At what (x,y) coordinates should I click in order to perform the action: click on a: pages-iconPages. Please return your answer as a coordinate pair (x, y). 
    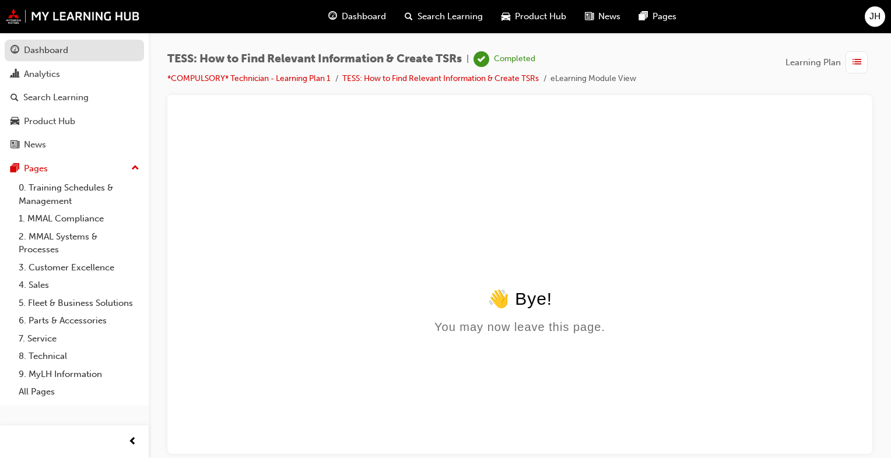
    Looking at the image, I should click on (658, 16).